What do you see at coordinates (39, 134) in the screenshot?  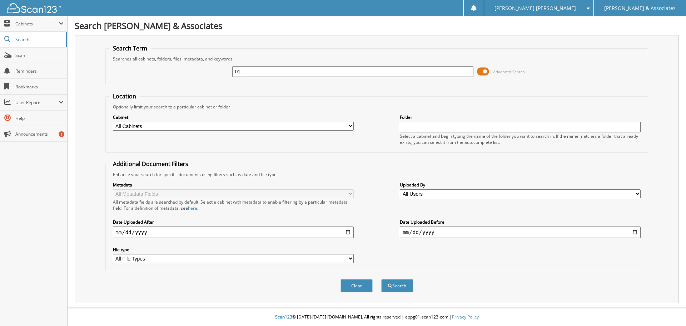 I see `span: Announcements` at bounding box center [39, 134].